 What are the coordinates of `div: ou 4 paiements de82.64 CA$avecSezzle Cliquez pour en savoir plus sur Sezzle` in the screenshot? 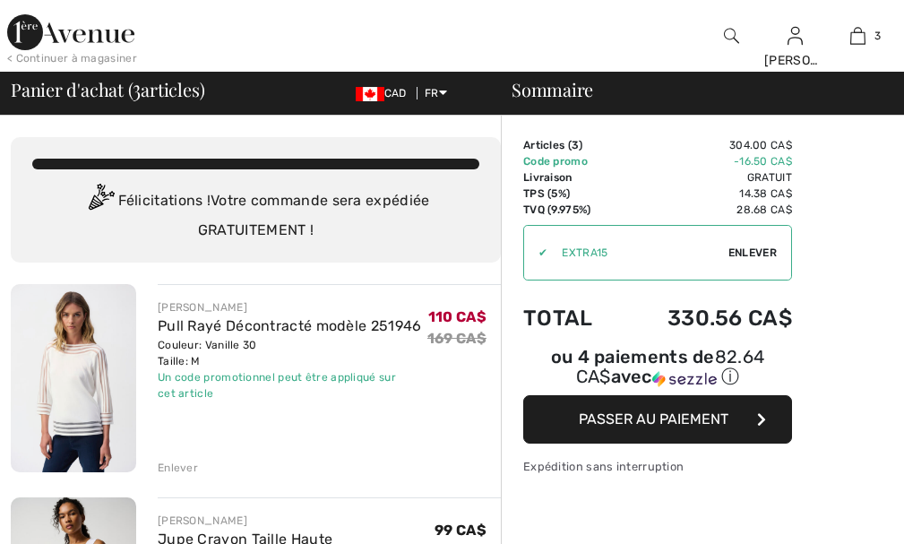 It's located at (658, 372).